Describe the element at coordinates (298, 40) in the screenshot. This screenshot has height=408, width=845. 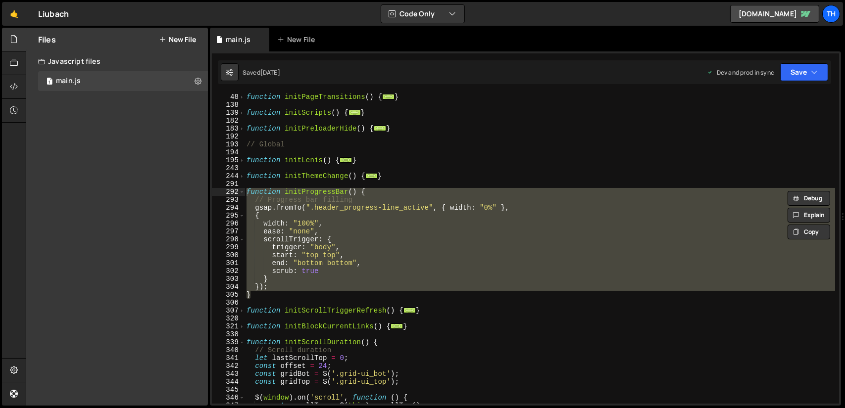
I see `div: New File` at that location.